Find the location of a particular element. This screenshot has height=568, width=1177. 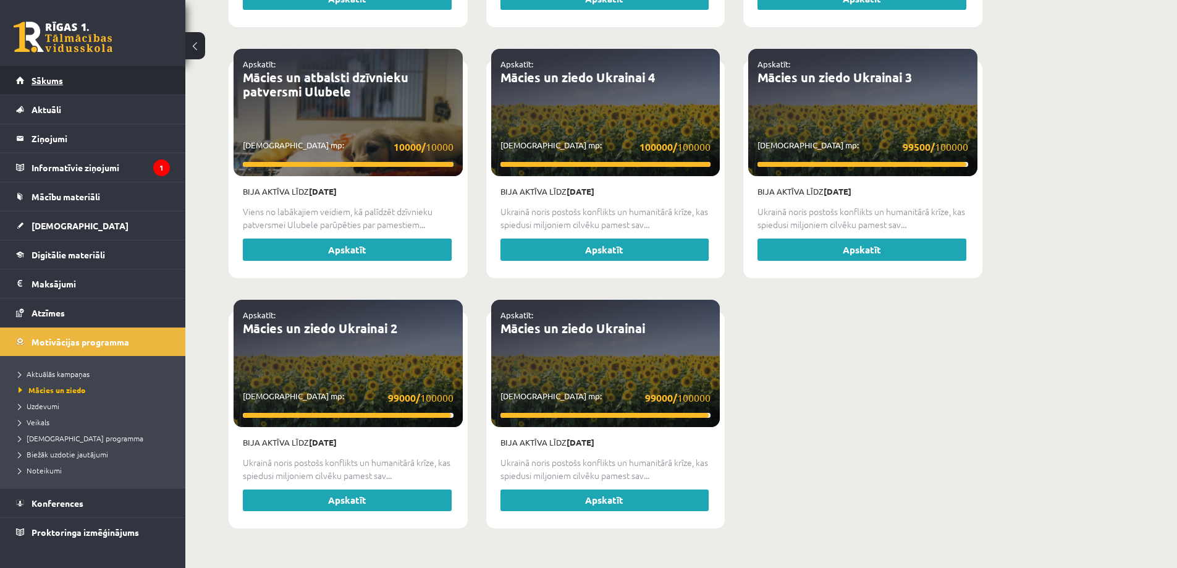

strong: 100000/ is located at coordinates (658, 146).